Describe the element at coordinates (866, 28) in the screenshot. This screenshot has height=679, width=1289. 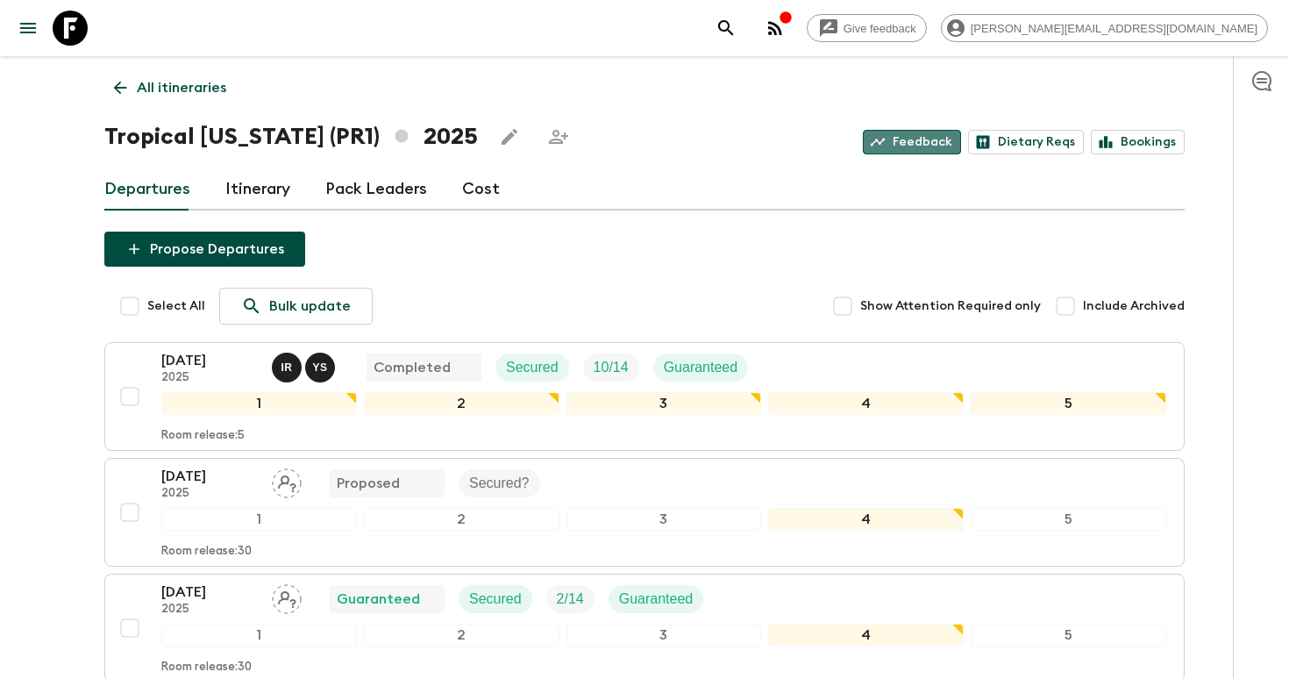
I see `a: Give feedback` at that location.